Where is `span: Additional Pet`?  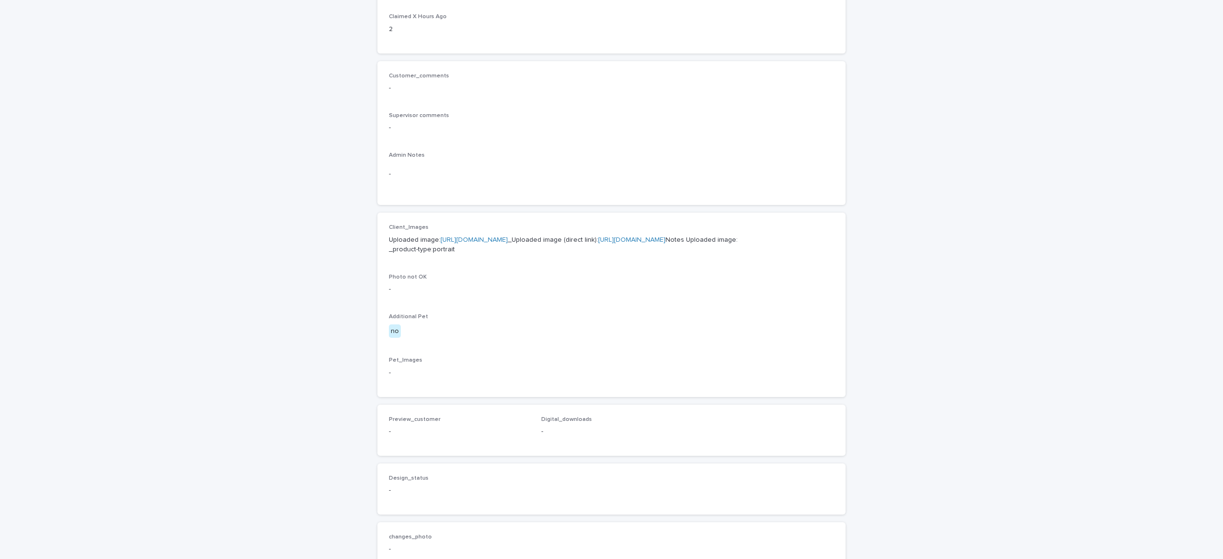
span: Additional Pet is located at coordinates (409, 317).